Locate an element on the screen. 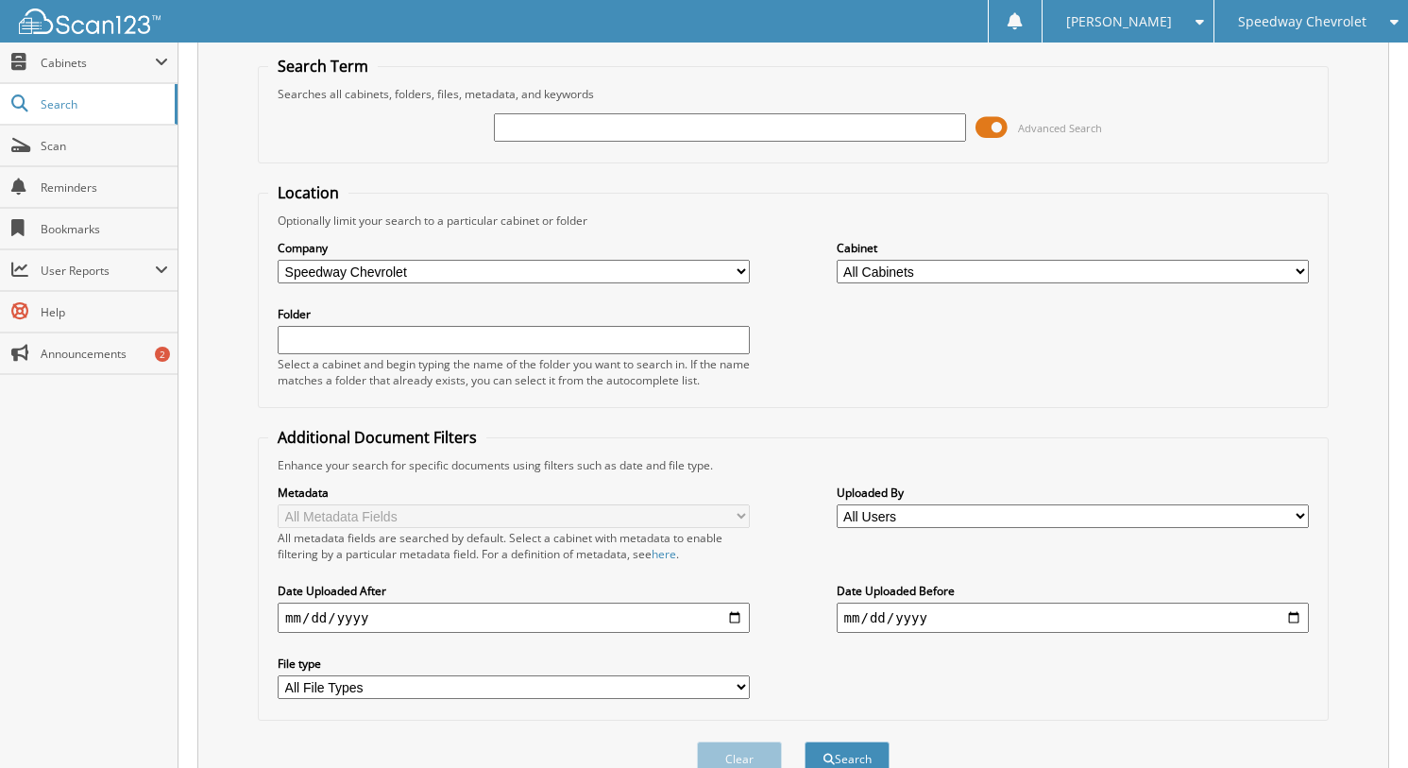 This screenshot has height=768, width=1408. legend: Additional Document Filters is located at coordinates (377, 437).